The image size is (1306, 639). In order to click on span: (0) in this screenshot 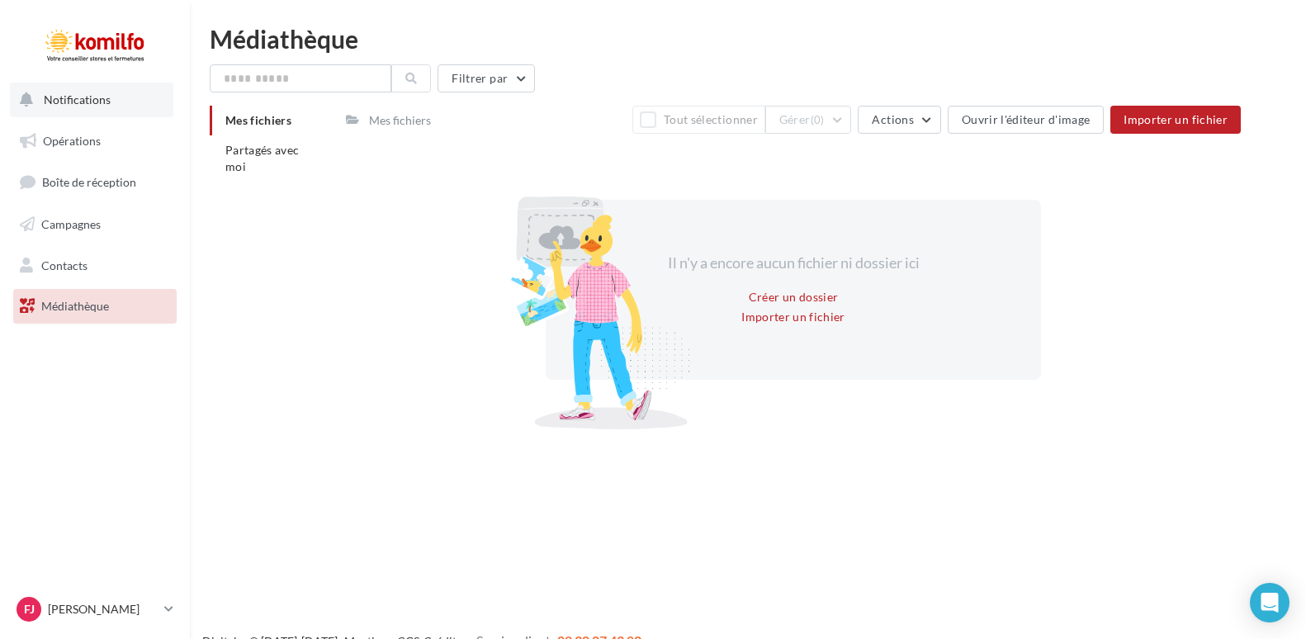, I will do `click(817, 120)`.